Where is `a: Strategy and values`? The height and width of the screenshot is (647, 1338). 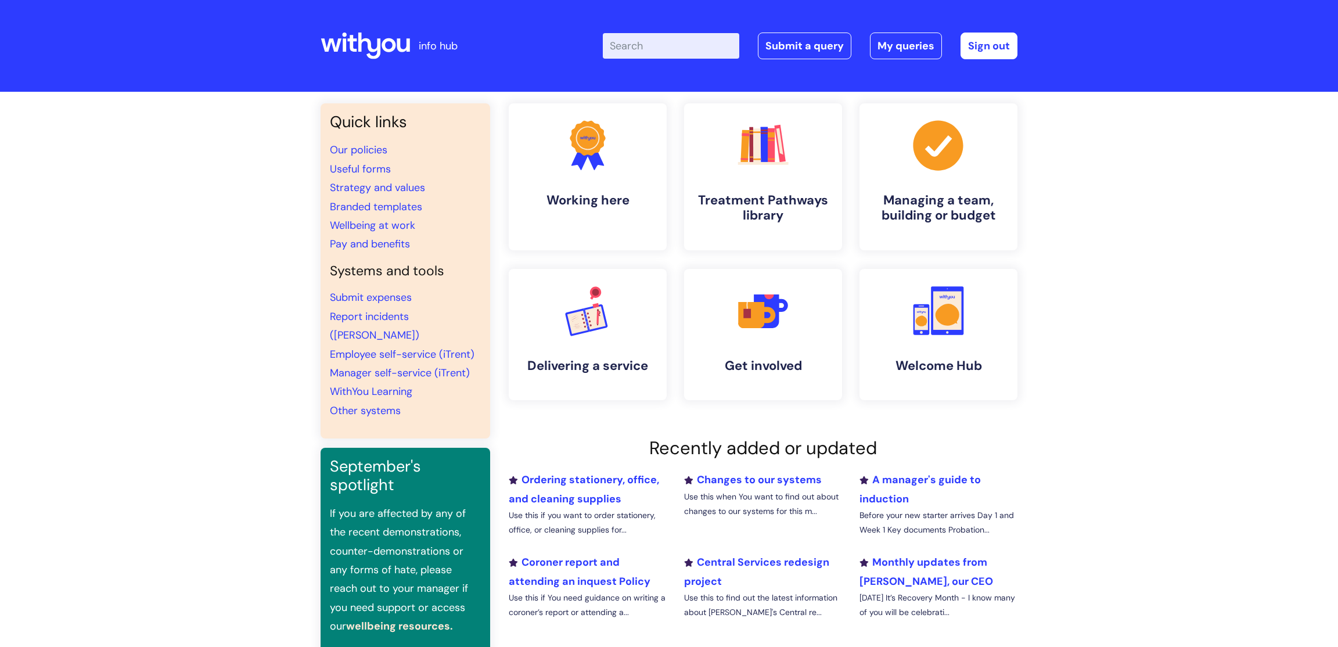
a: Strategy and values is located at coordinates (377, 188).